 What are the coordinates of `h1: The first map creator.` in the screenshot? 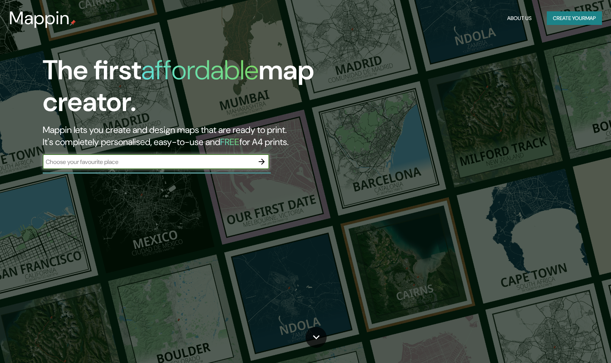 It's located at (195, 89).